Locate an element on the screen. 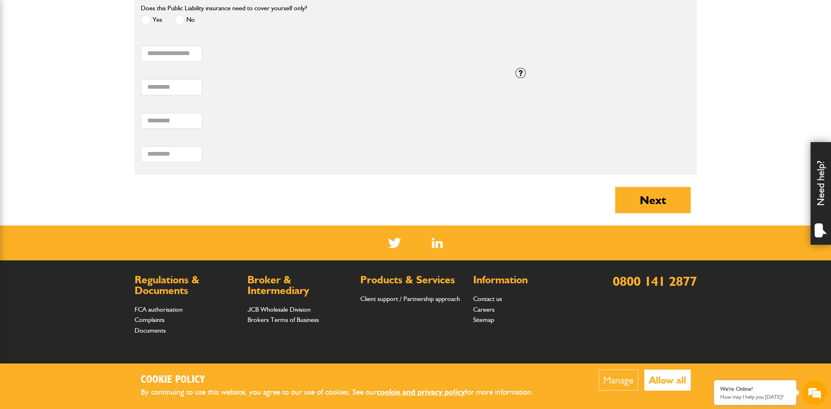  a: Sitemap is located at coordinates (484, 319).